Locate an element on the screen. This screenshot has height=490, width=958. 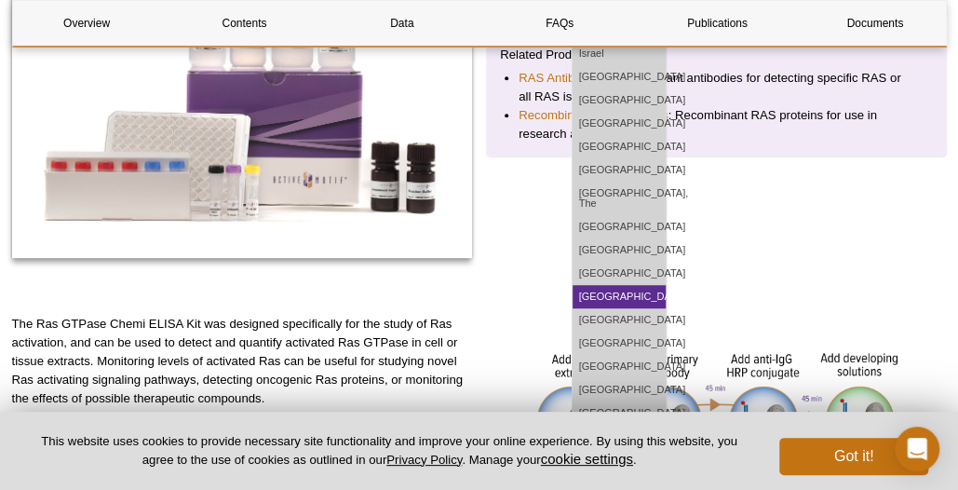
button: cookie settings is located at coordinates (587, 458).